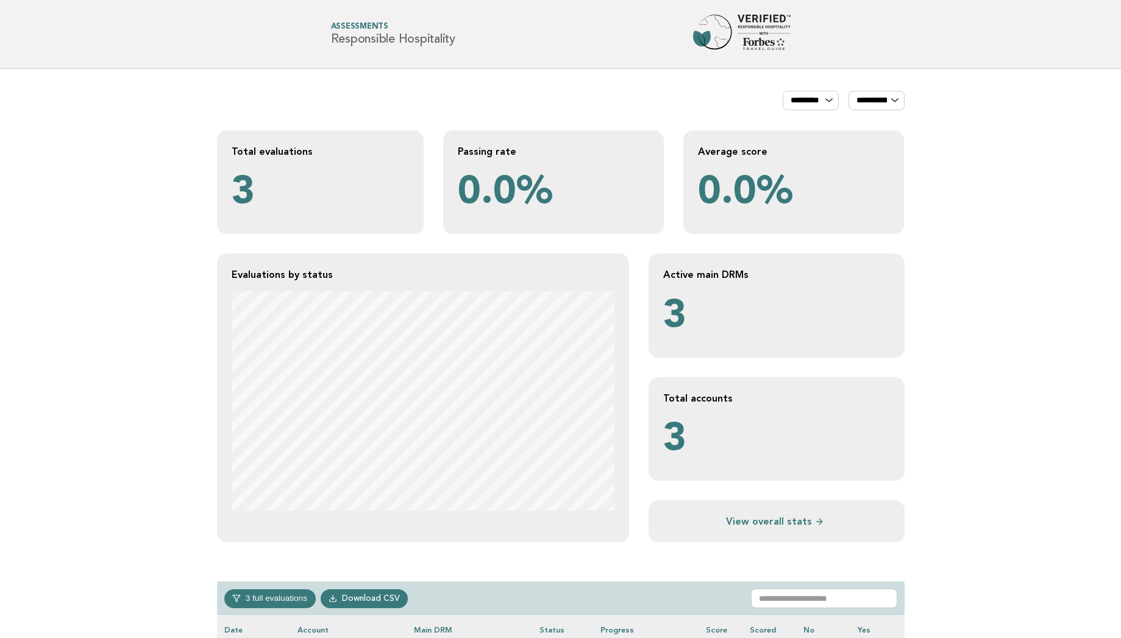 This screenshot has width=1121, height=638. I want to click on a: Download CSV, so click(365, 599).